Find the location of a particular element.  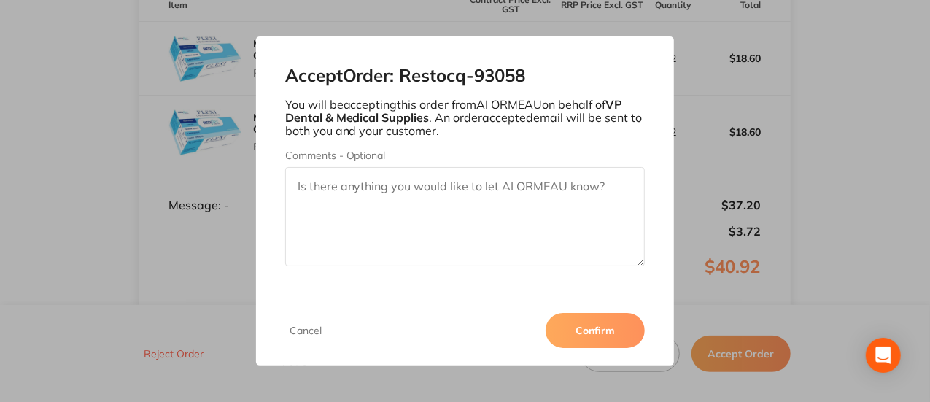

b: VP Dental & Medical Supplies is located at coordinates (454, 111).